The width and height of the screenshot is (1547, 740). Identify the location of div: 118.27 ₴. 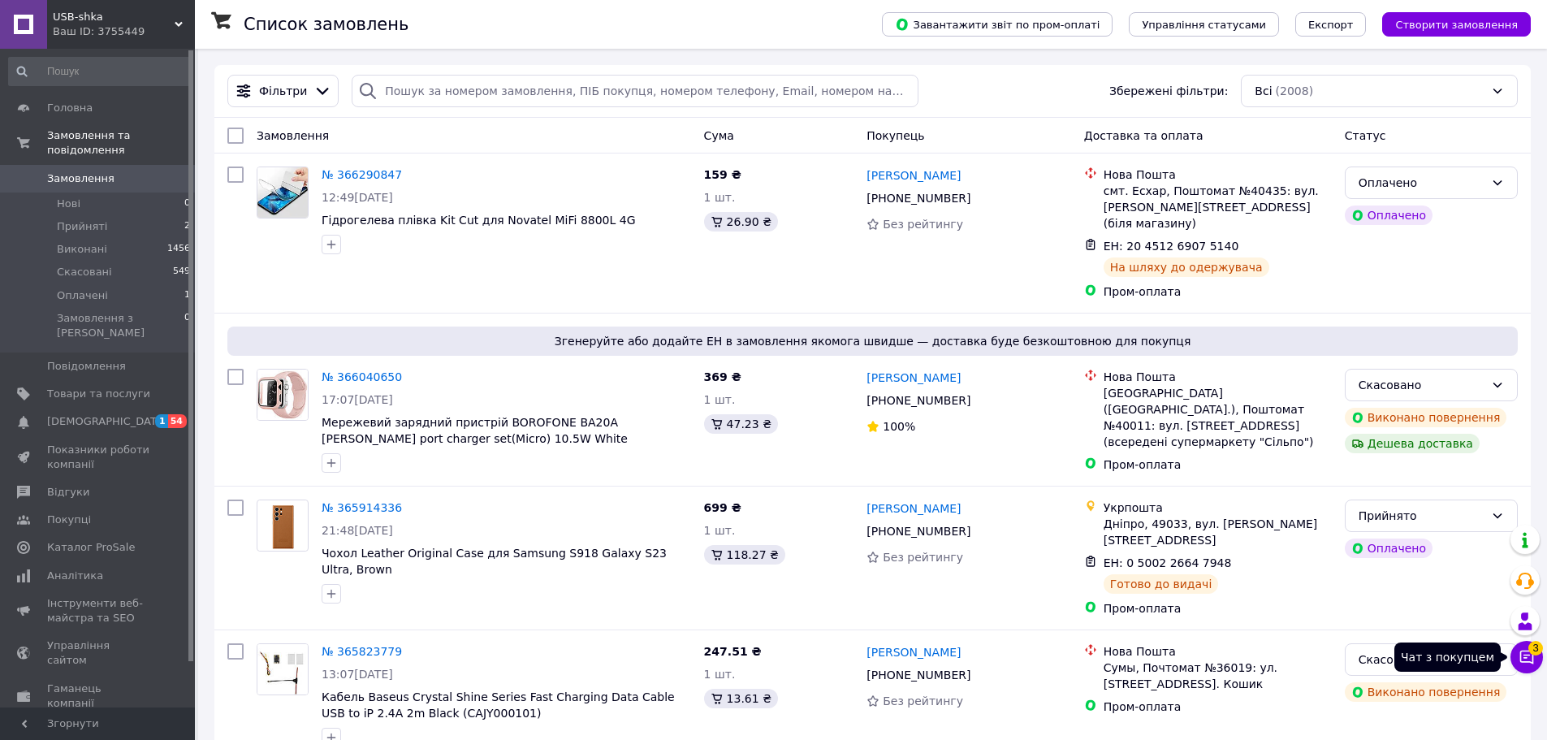
(744, 555).